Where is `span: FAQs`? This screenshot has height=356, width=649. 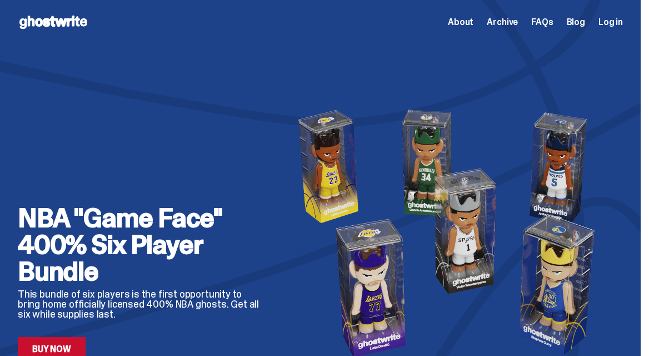
span: FAQs is located at coordinates (542, 22).